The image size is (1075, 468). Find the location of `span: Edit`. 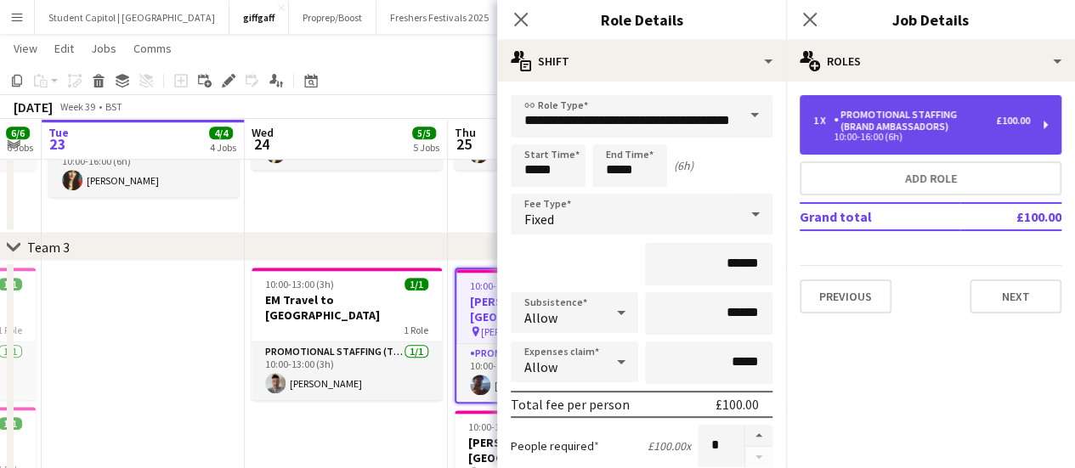

span: Edit is located at coordinates (64, 48).